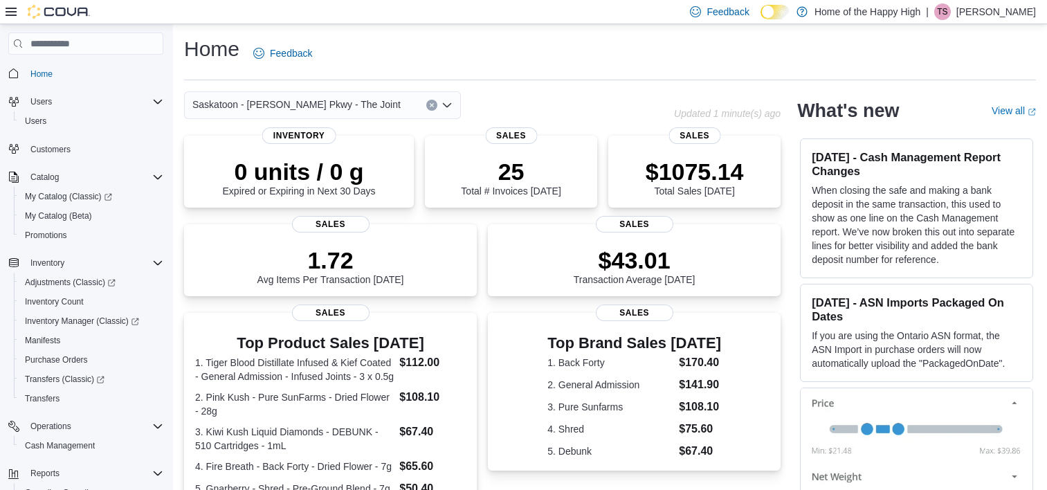 The width and height of the screenshot is (1047, 490). Describe the element at coordinates (867, 12) in the screenshot. I see `p: Home of the Happy High` at that location.